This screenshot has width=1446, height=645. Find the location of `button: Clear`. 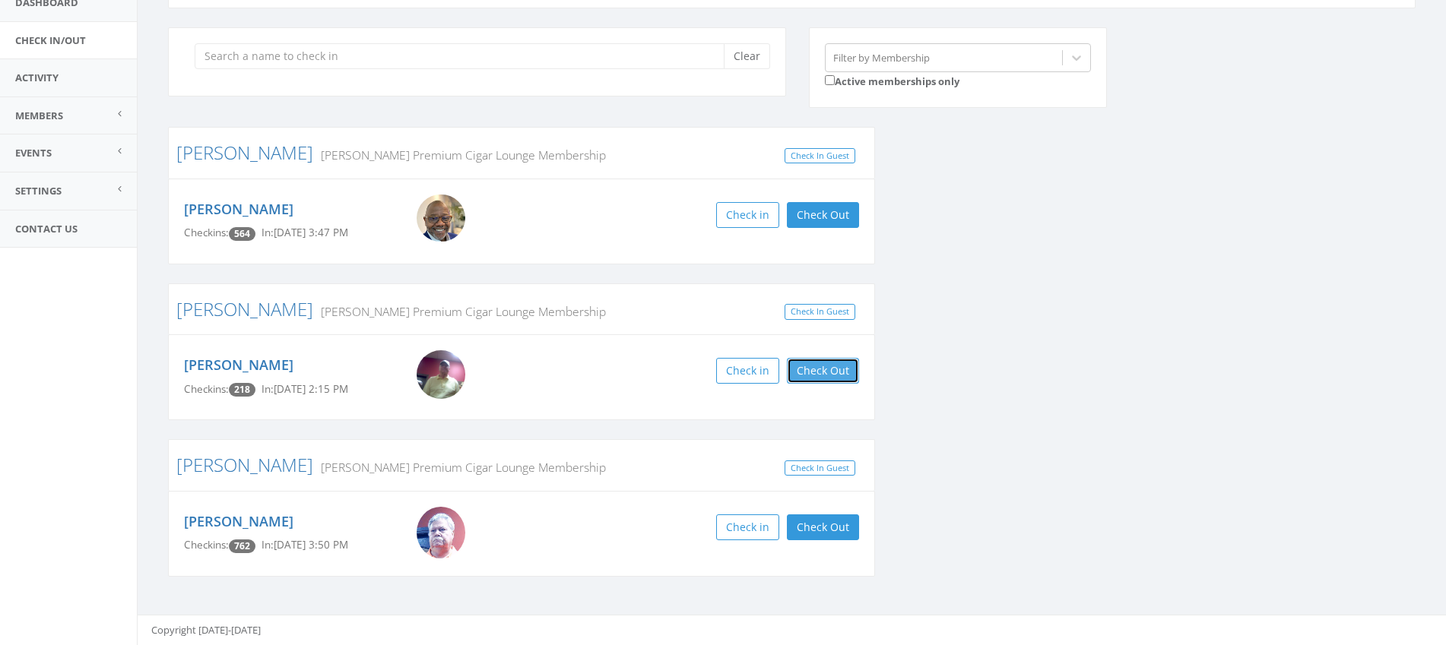

button: Clear is located at coordinates (746, 56).